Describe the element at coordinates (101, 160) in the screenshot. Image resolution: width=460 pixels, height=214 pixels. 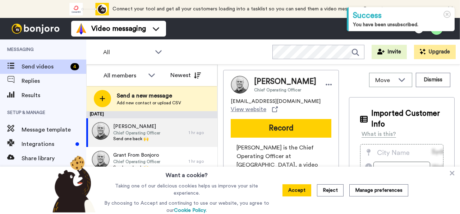
I see `img: 99d5d880-7dbb-4f1e-958c-56a09e8cee92.jpg` at that location.